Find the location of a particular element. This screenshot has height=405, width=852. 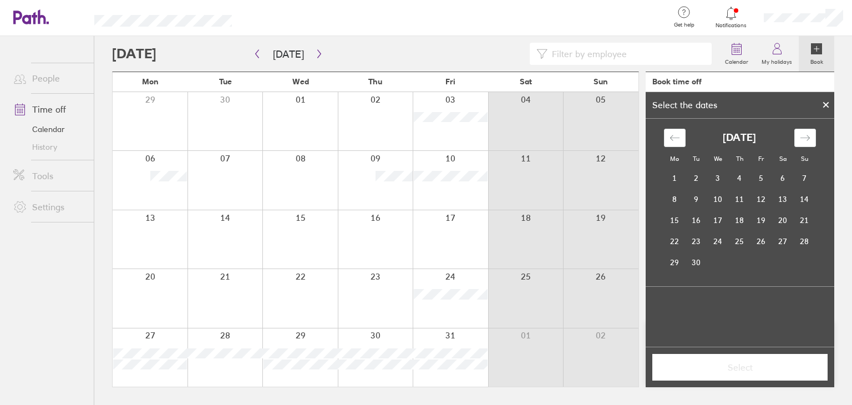

a: My holidays is located at coordinates (776, 54).